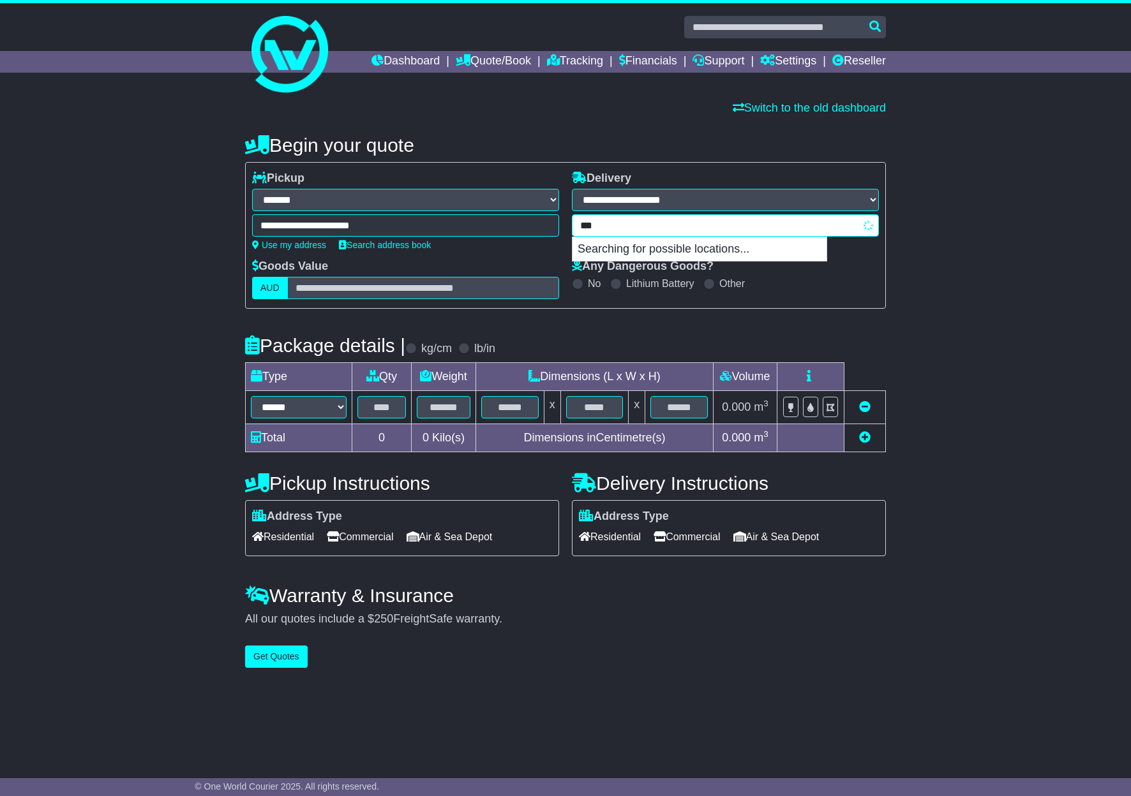 Image resolution: width=1131 pixels, height=796 pixels. I want to click on a: Dashboard, so click(405, 62).